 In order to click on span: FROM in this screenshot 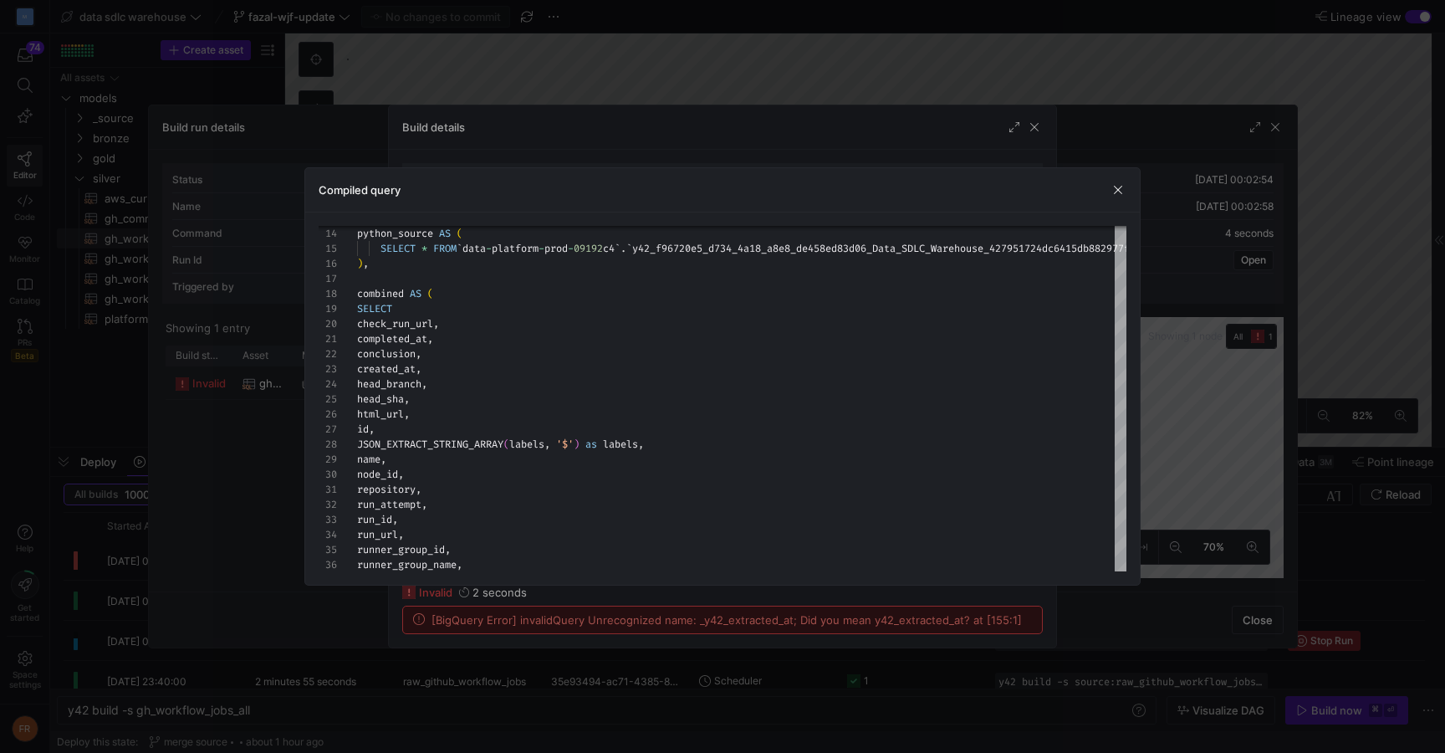, I will do `click(445, 248)`.